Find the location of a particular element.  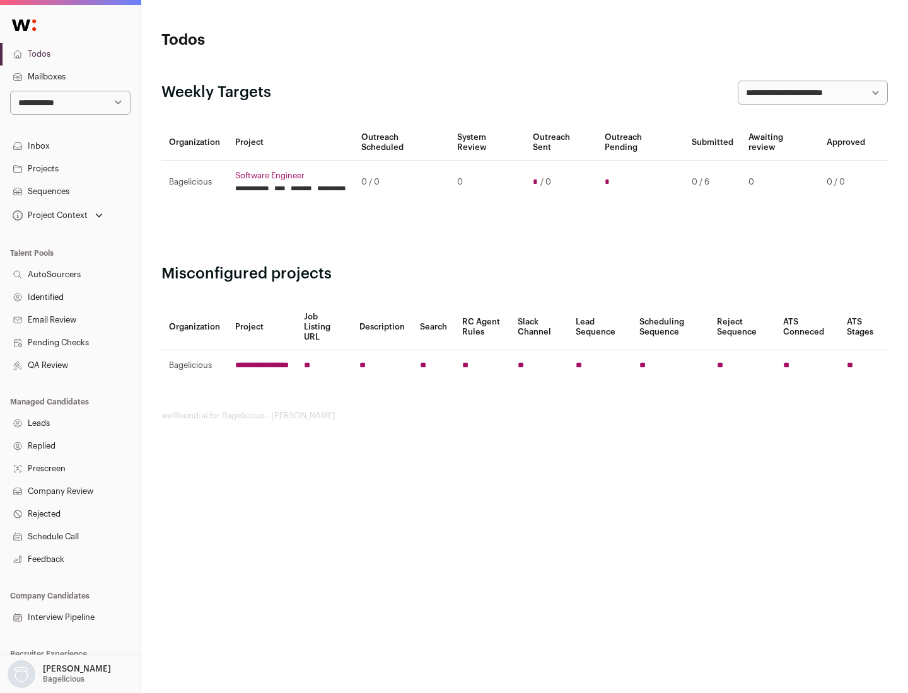

th: Scheduling Sequence is located at coordinates (670, 327).